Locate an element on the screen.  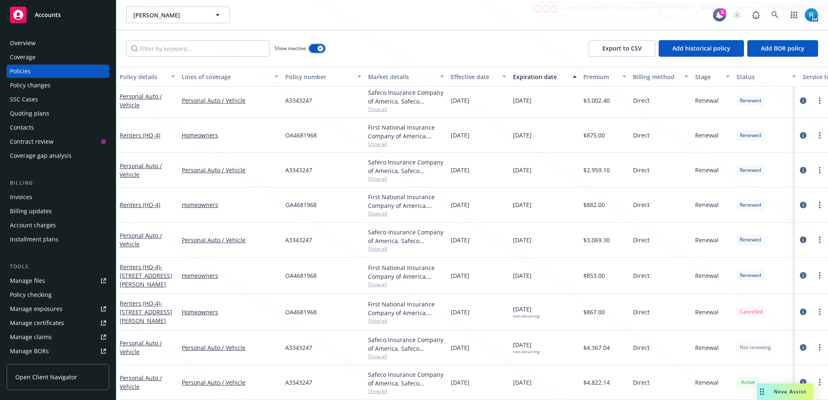
button: Nova Assist is located at coordinates (785, 392).